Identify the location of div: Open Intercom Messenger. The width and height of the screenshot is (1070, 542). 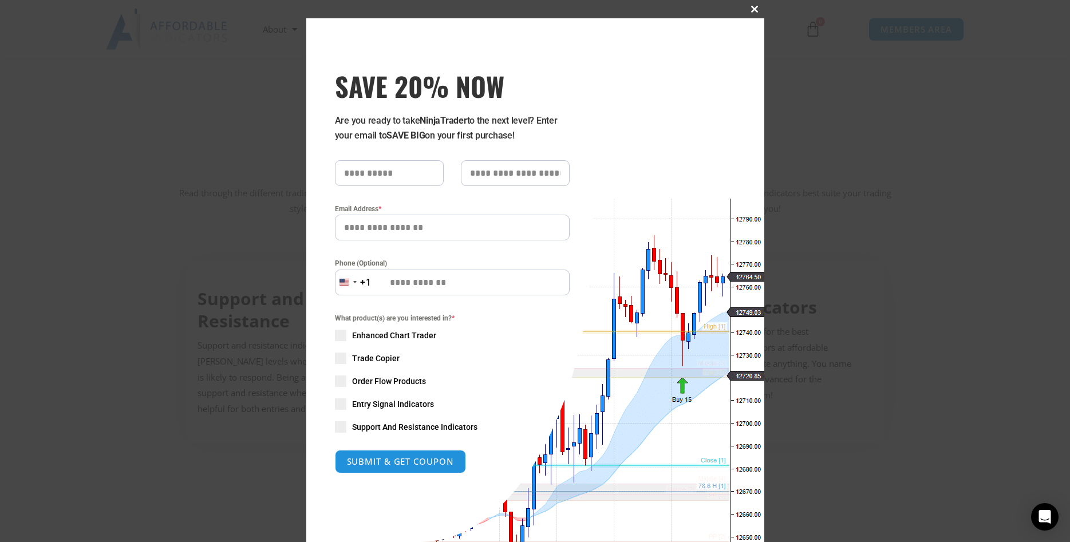
(1045, 517).